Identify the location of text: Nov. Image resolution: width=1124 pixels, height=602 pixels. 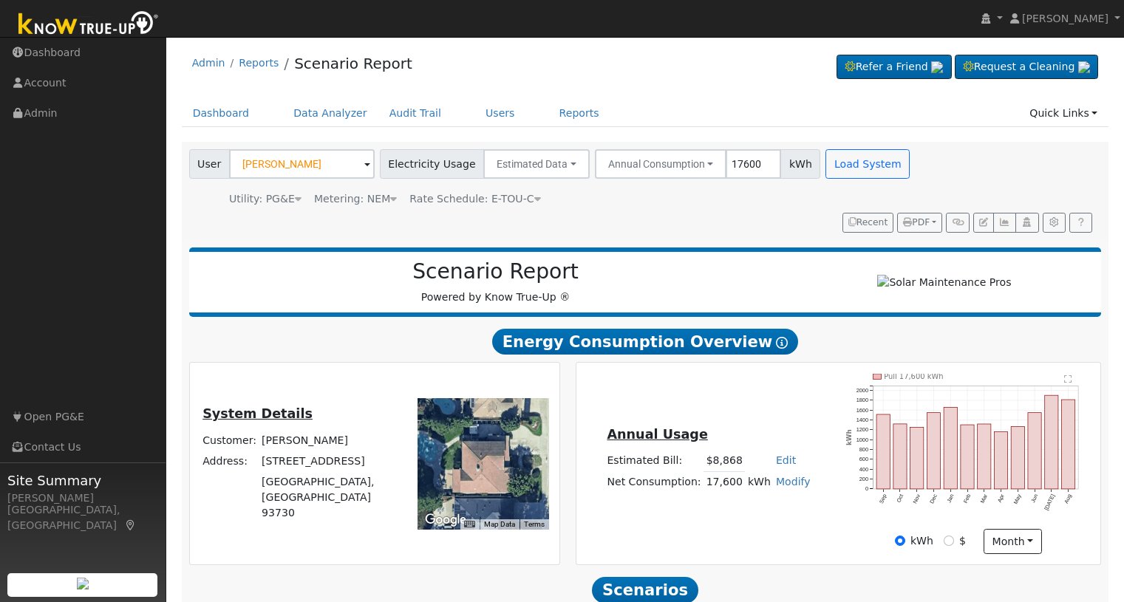
(917, 499).